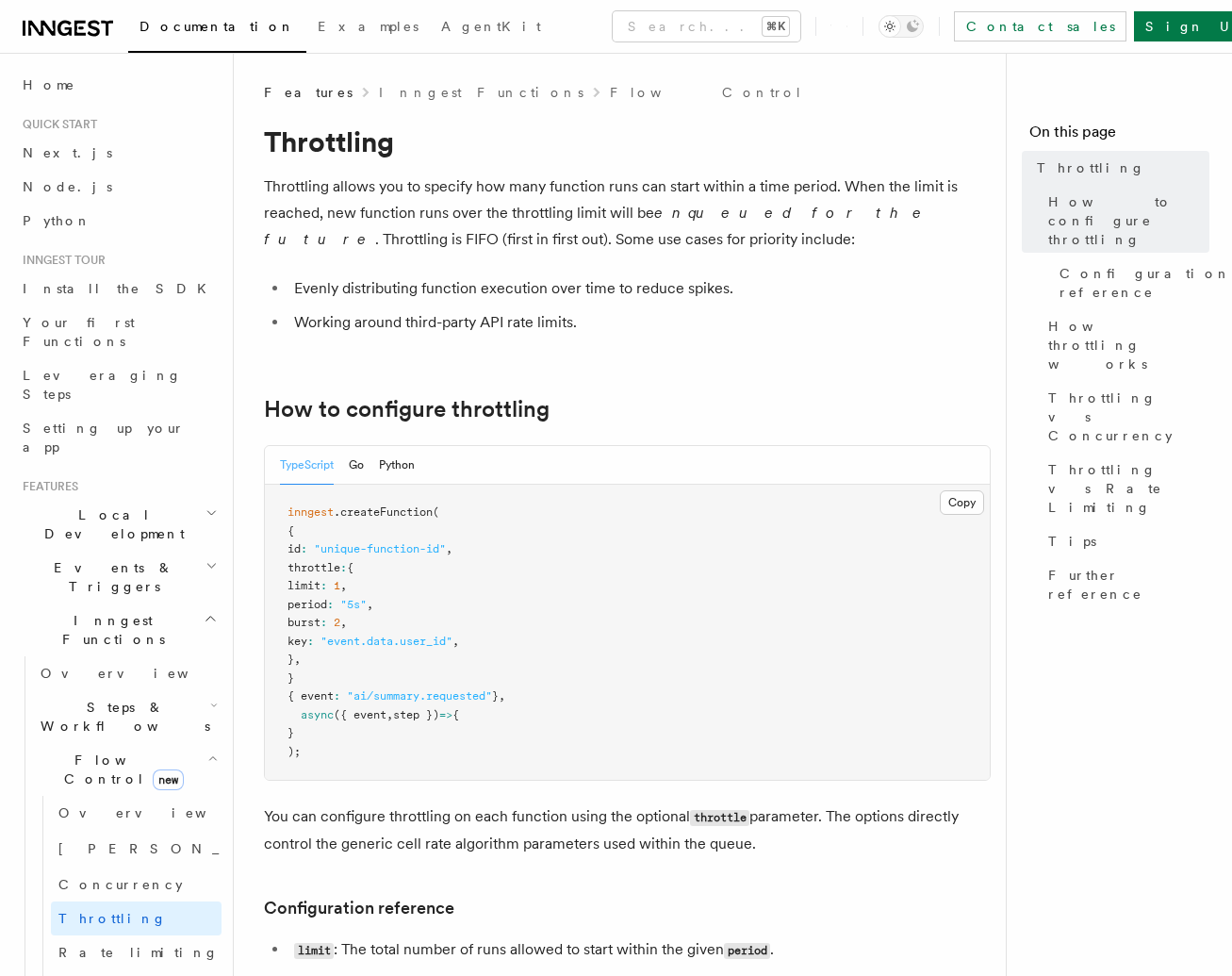 Image resolution: width=1232 pixels, height=976 pixels. Describe the element at coordinates (118, 332) in the screenshot. I see `a: Your first Functions` at that location.